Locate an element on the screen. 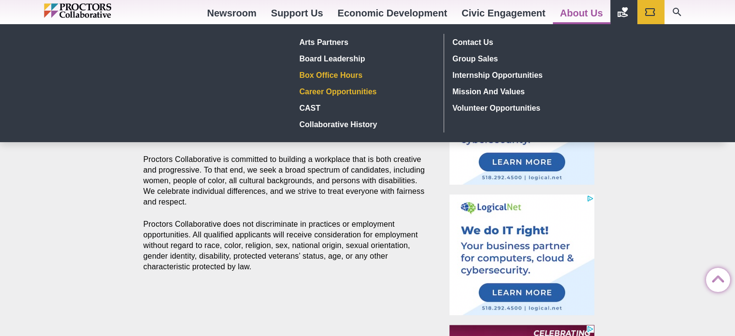 This screenshot has height=336, width=735. a: Board Leadership is located at coordinates (366, 58).